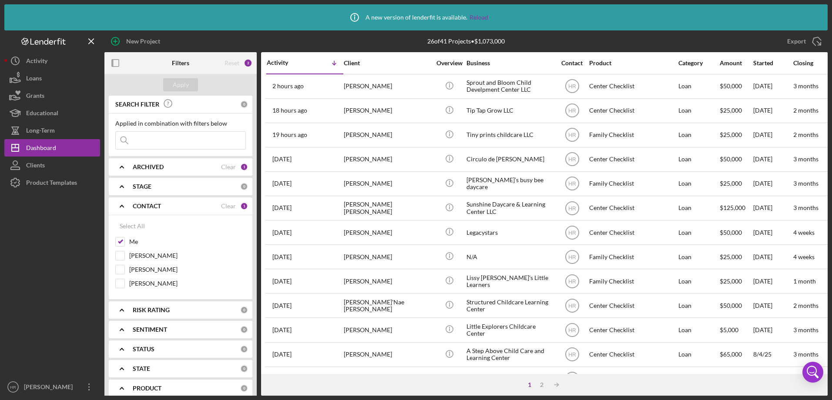  What do you see at coordinates (132, 226) in the screenshot?
I see `div: Select All` at bounding box center [132, 226].